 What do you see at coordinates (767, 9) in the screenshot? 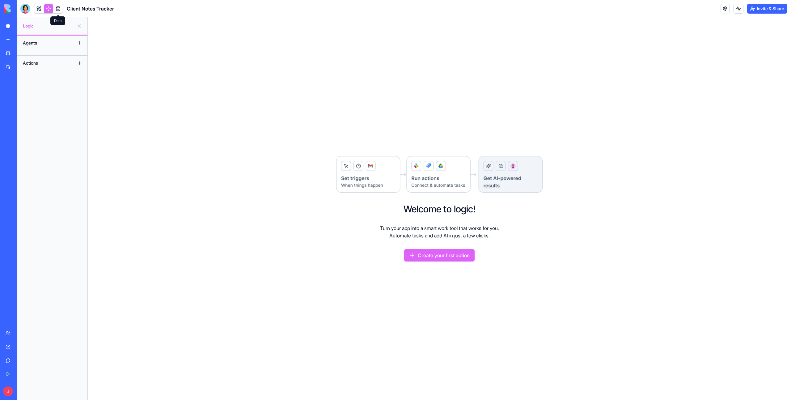
I see `button: Invite & Share` at bounding box center [767, 9].